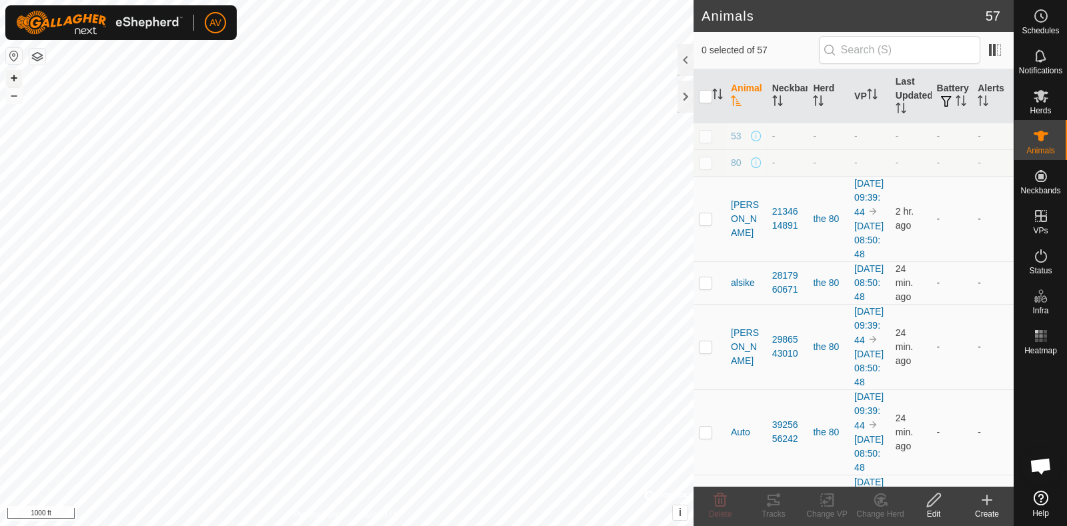 The height and width of the screenshot is (526, 1067). I want to click on span: Schedules, so click(1040, 31).